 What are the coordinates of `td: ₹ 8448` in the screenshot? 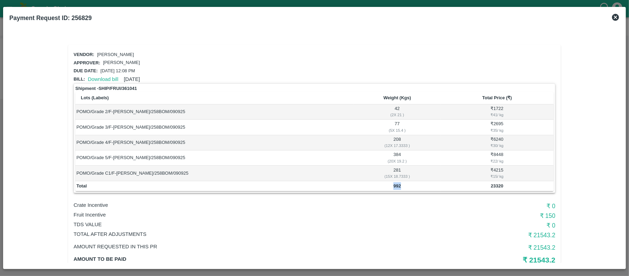 It's located at (497, 158).